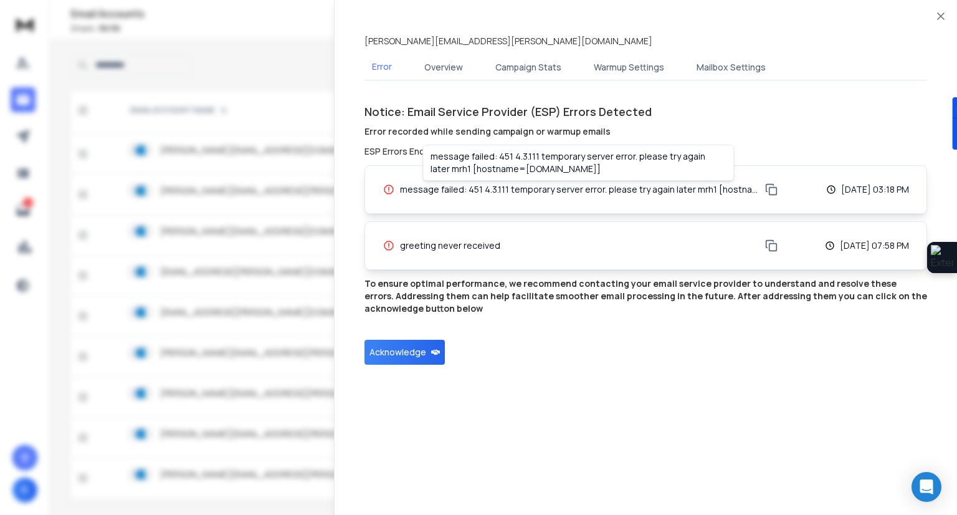 This screenshot has width=957, height=515. What do you see at coordinates (645, 151) in the screenshot?
I see `h3: ESP Errors Encountered:` at bounding box center [645, 151].